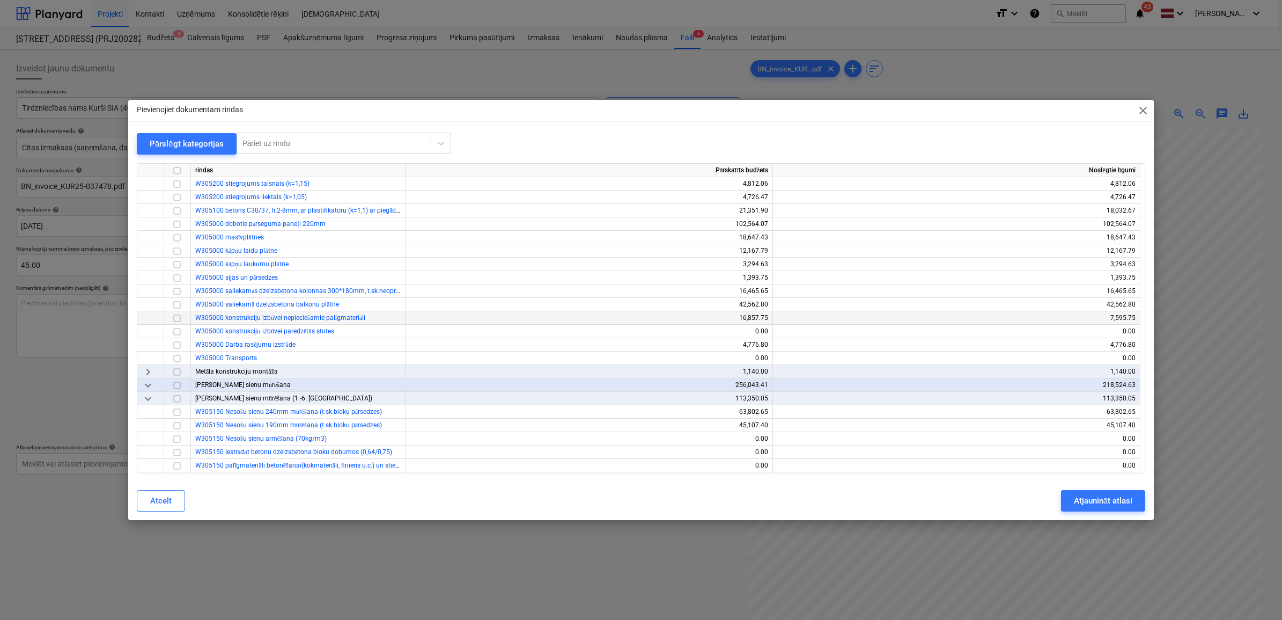 This screenshot has height=620, width=1282. Describe the element at coordinates (317, 210) in the screenshot. I see `span: W305100 betons C30/37, fr.2-8mm, ar plastifikatoru (k=1,1) ar piegādi un sūknēšanu` at that location.